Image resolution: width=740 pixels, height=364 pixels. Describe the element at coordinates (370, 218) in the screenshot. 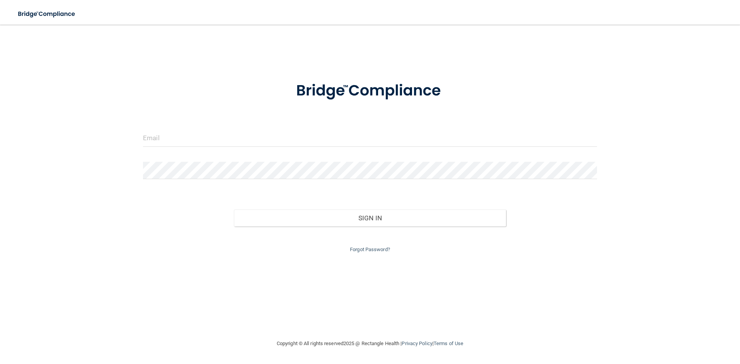

I see `button: Sign In` at that location.